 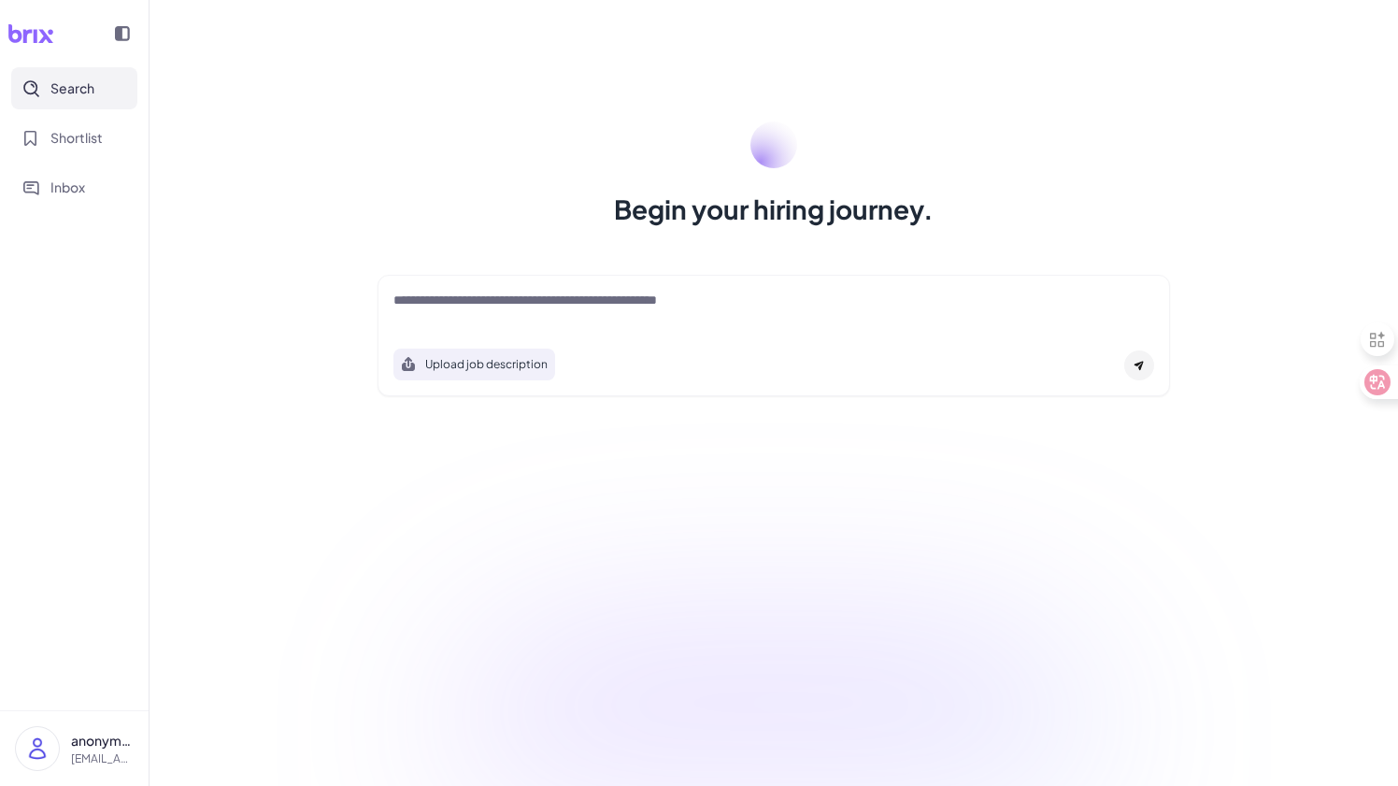 What do you see at coordinates (774, 209) in the screenshot?
I see `h1: Begin your hiring journey.` at bounding box center [774, 209].